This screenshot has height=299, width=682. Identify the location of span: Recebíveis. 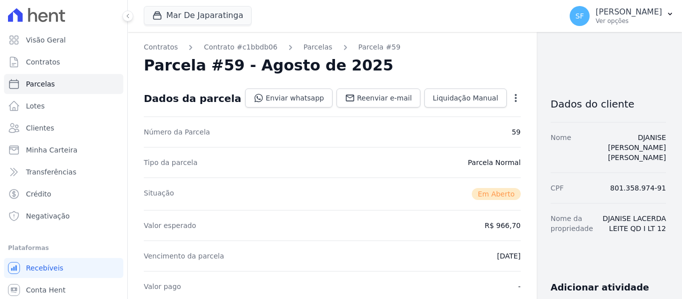
(44, 268).